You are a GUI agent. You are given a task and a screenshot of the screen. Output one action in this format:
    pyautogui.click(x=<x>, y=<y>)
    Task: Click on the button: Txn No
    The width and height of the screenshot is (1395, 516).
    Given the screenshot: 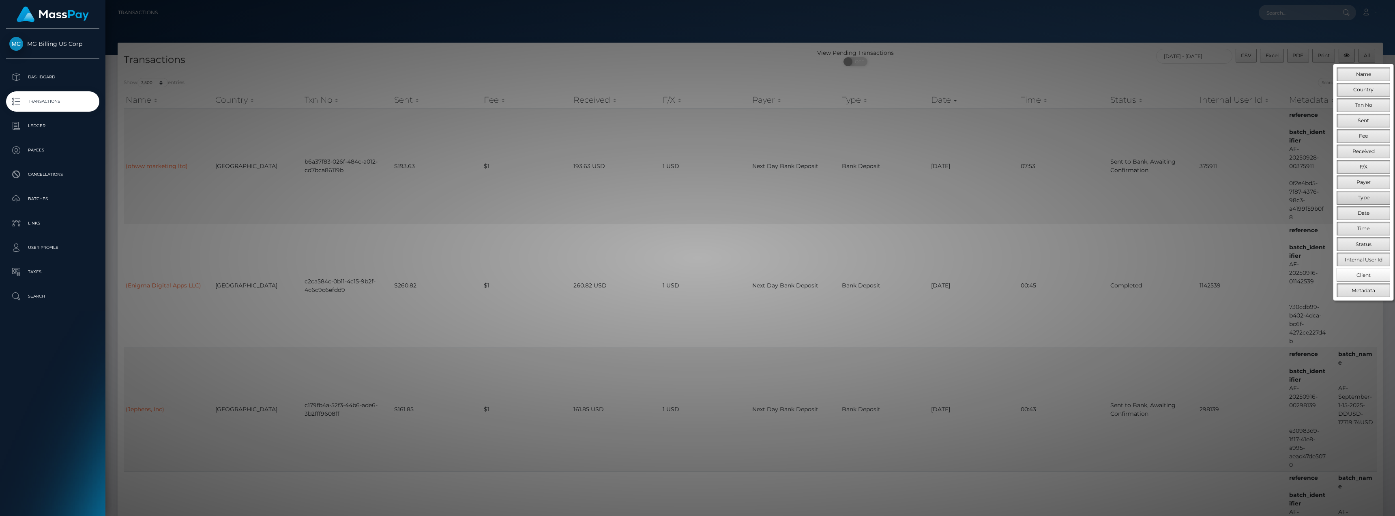 What is the action you would take?
    pyautogui.click(x=1364, y=105)
    